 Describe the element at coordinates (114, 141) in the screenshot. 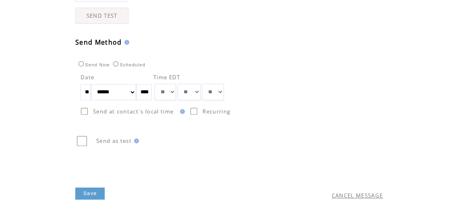

I see `span: Send as test` at that location.